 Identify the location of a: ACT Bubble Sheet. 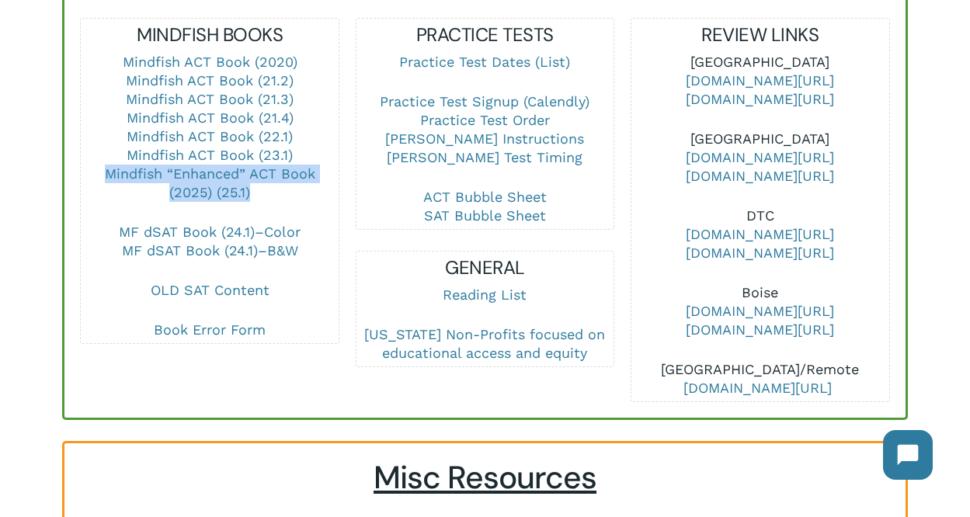
(485, 196).